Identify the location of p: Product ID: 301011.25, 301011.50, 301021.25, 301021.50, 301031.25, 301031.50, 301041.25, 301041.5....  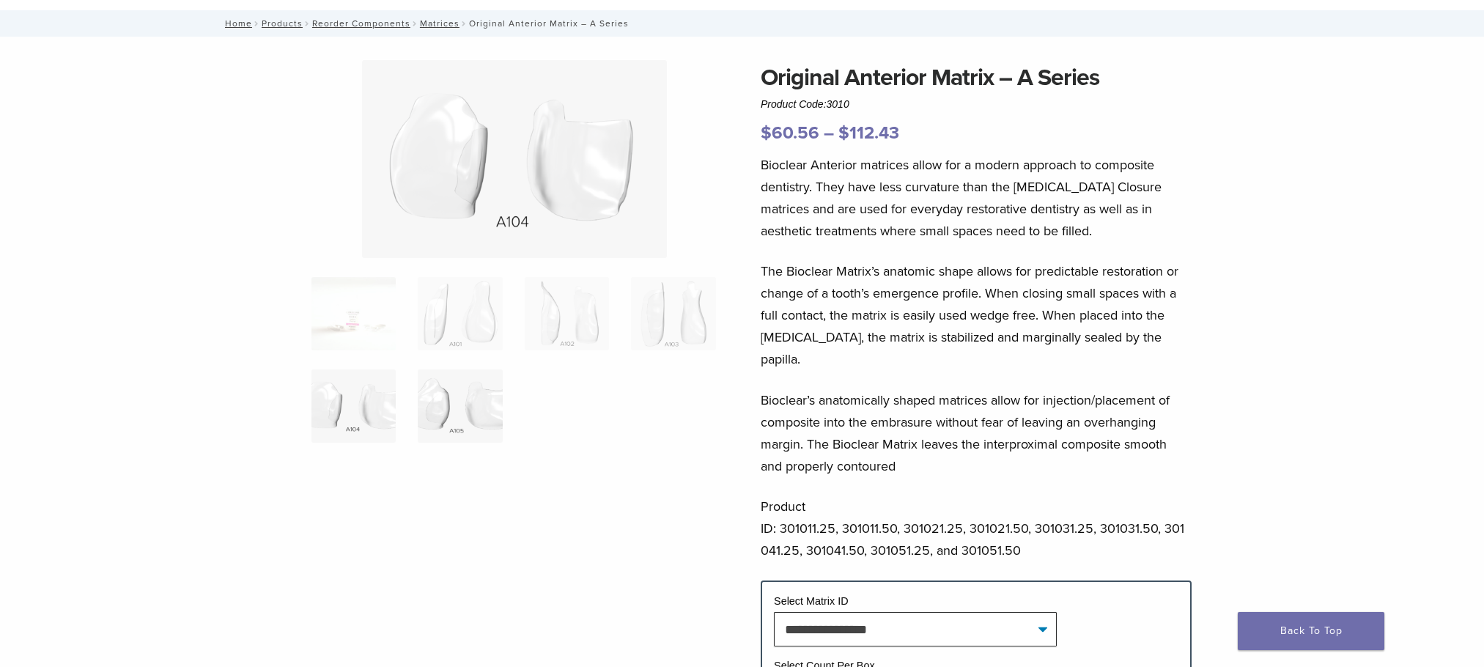
(976, 528).